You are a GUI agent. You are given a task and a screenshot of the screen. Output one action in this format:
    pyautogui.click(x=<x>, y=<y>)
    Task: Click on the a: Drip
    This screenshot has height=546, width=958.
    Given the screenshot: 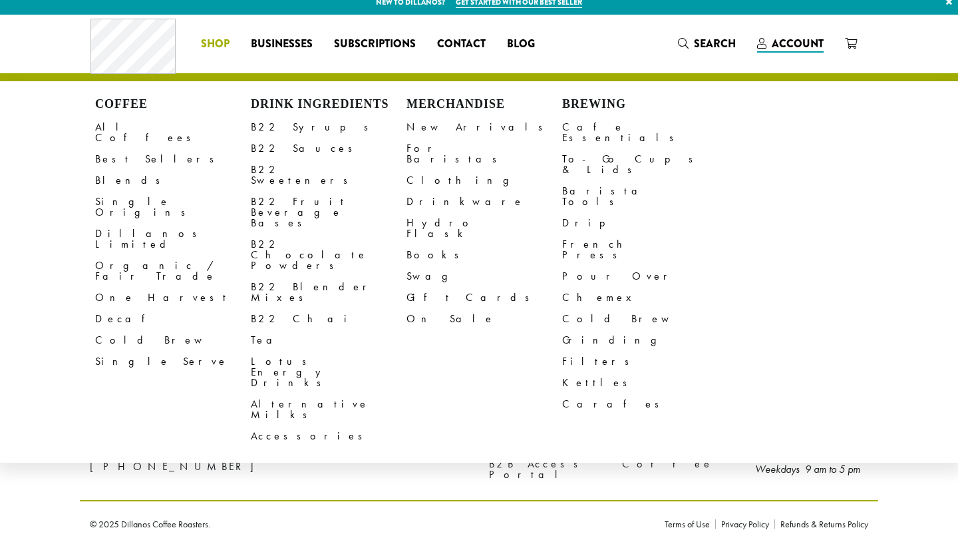 What is the action you would take?
    pyautogui.click(x=640, y=223)
    